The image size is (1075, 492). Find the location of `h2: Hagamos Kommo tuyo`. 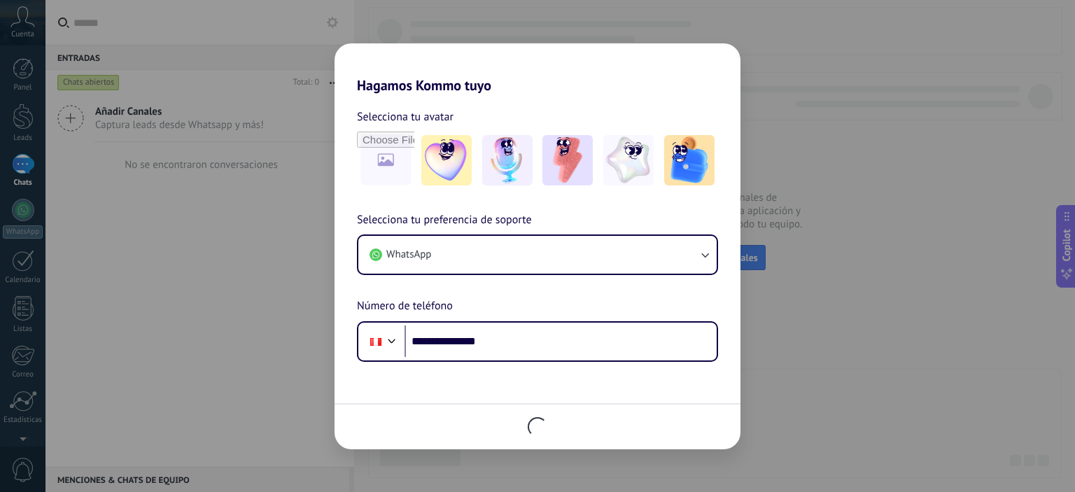

h2: Hagamos Kommo tuyo is located at coordinates (538, 69).